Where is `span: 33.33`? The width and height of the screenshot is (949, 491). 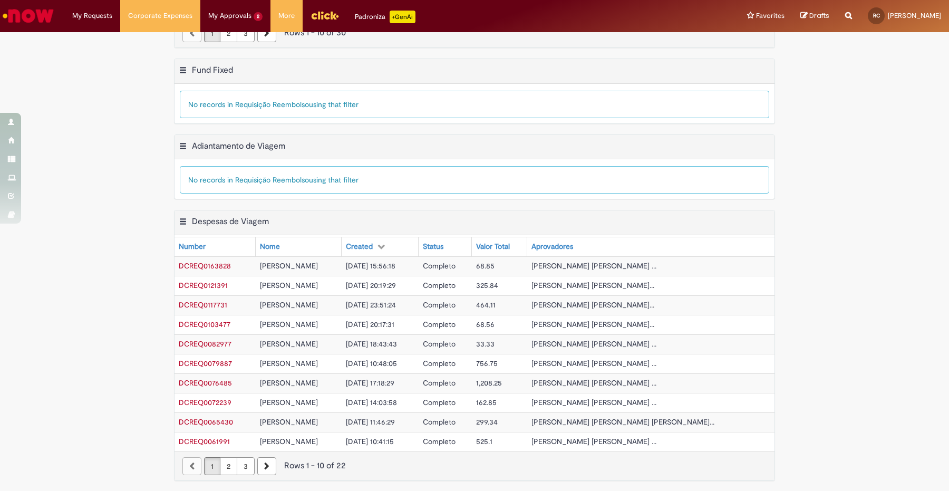 span: 33.33 is located at coordinates (485, 344).